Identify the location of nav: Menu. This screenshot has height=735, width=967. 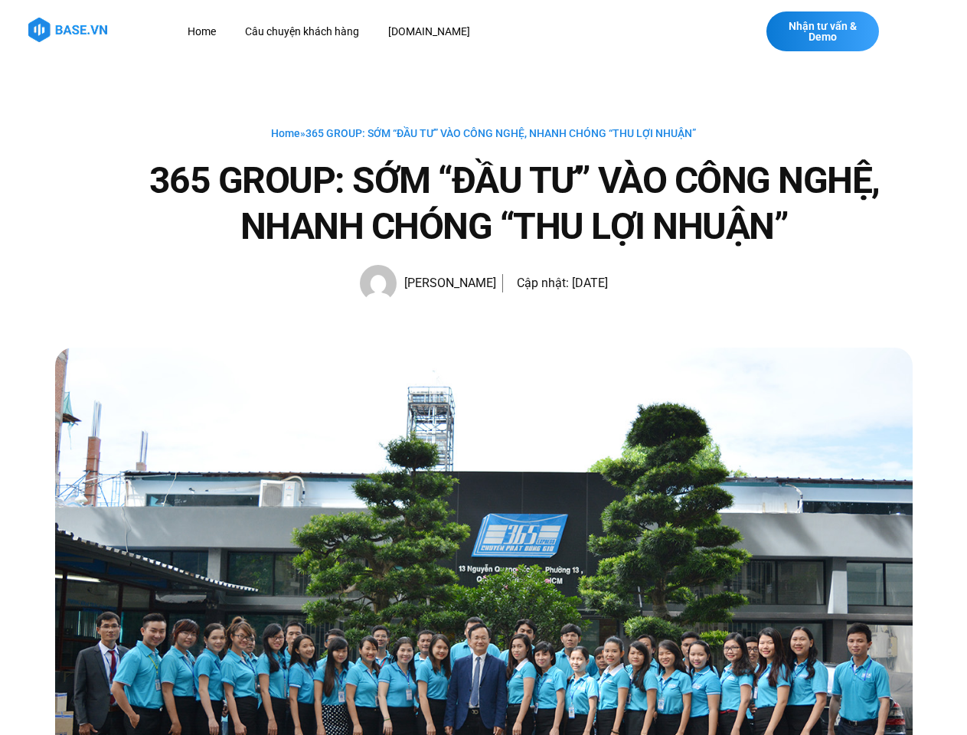
(433, 31).